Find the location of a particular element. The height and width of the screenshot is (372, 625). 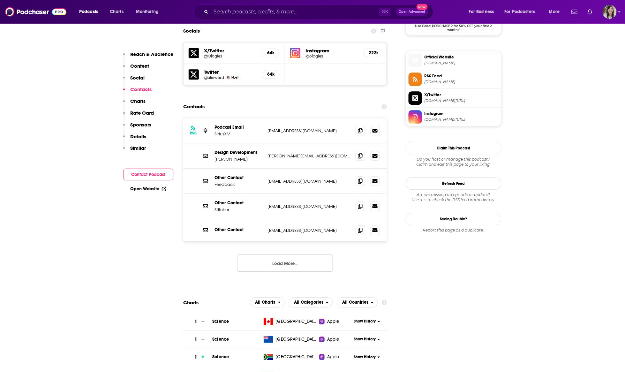

h2: Platforms is located at coordinates (268, 302).